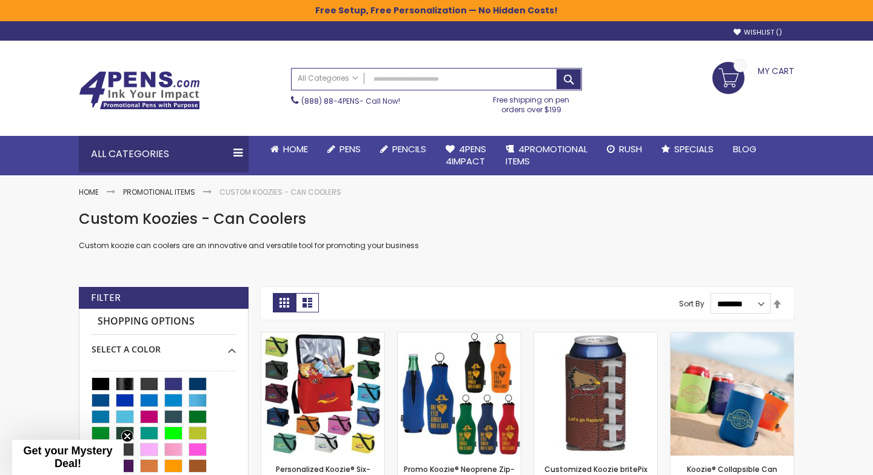 Image resolution: width=873 pixels, height=475 pixels. Describe the element at coordinates (159, 192) in the screenshot. I see `a: Promotional Items` at that location.